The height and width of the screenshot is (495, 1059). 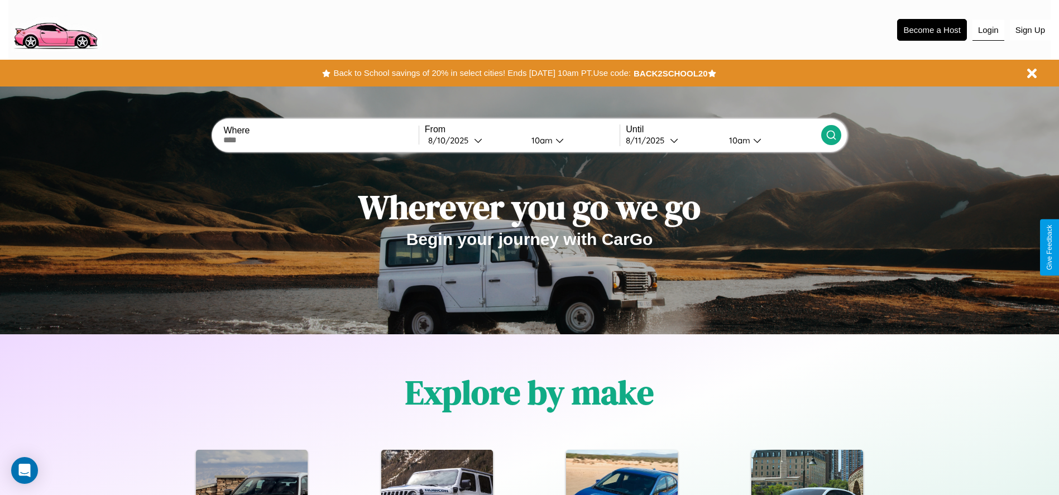 I want to click on button: Become a Host, so click(x=932, y=30).